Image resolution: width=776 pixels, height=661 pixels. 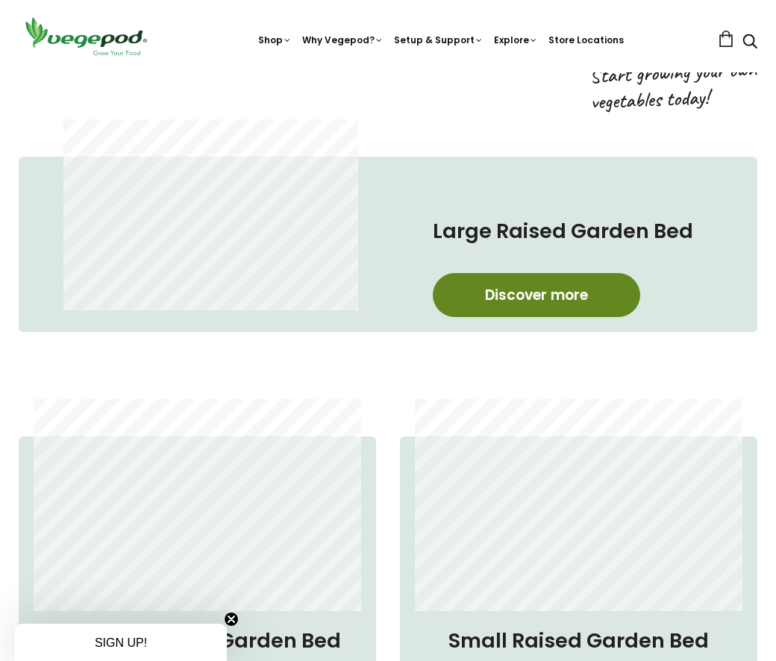 I want to click on h4: Small Raised Garden Bed, so click(x=578, y=641).